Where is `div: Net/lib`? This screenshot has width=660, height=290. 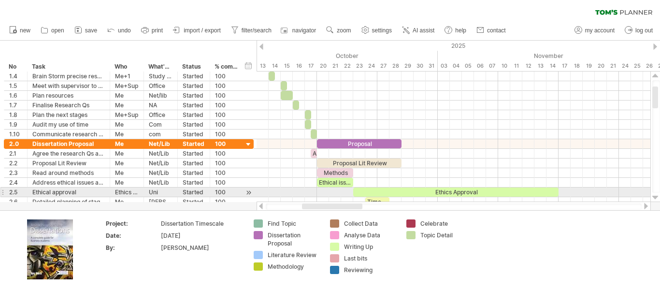
div: Net/lib is located at coordinates (160, 95).